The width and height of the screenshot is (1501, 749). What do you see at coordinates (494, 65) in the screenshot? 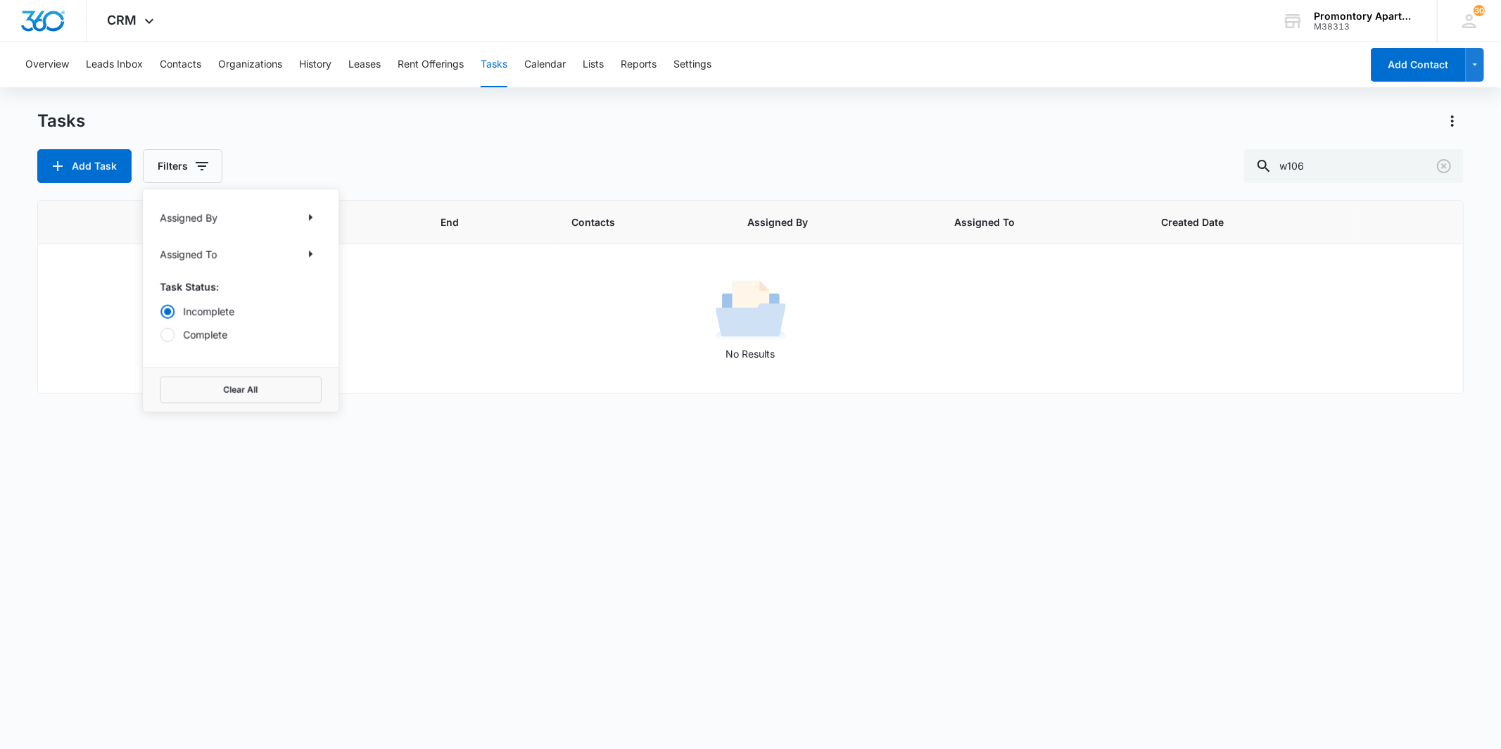
I see `button: Tasks` at bounding box center [494, 65].